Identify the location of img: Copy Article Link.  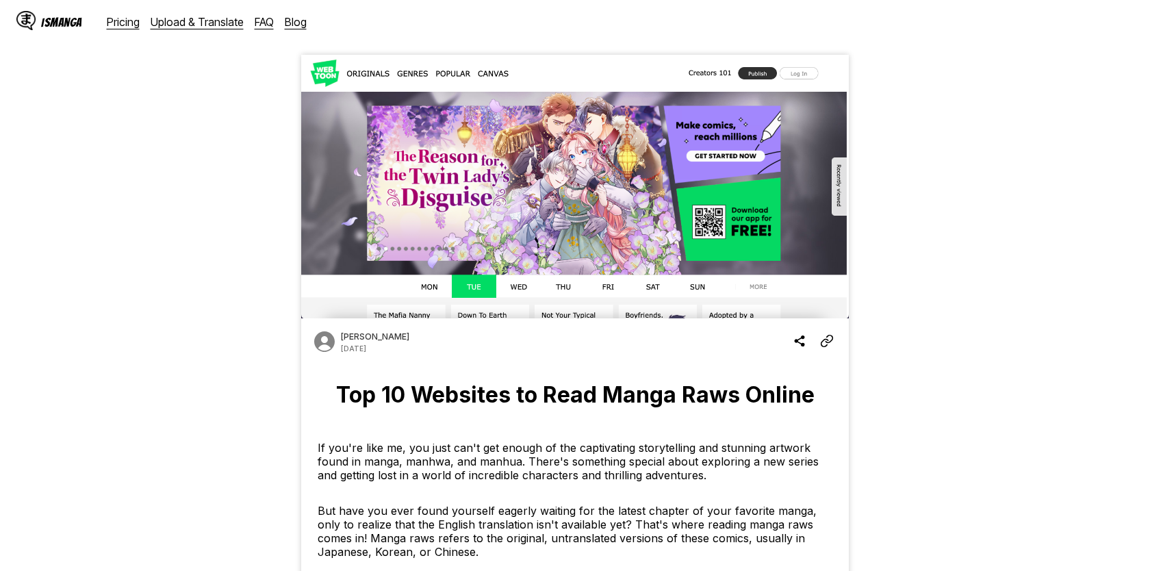
(827, 341).